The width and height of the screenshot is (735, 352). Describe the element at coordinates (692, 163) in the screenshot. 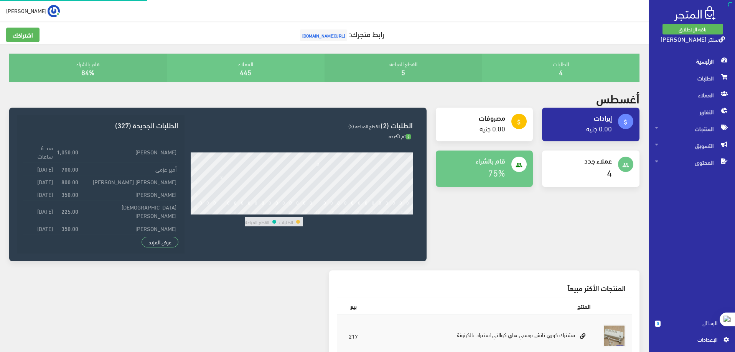

I see `span: المحتوى` at that location.